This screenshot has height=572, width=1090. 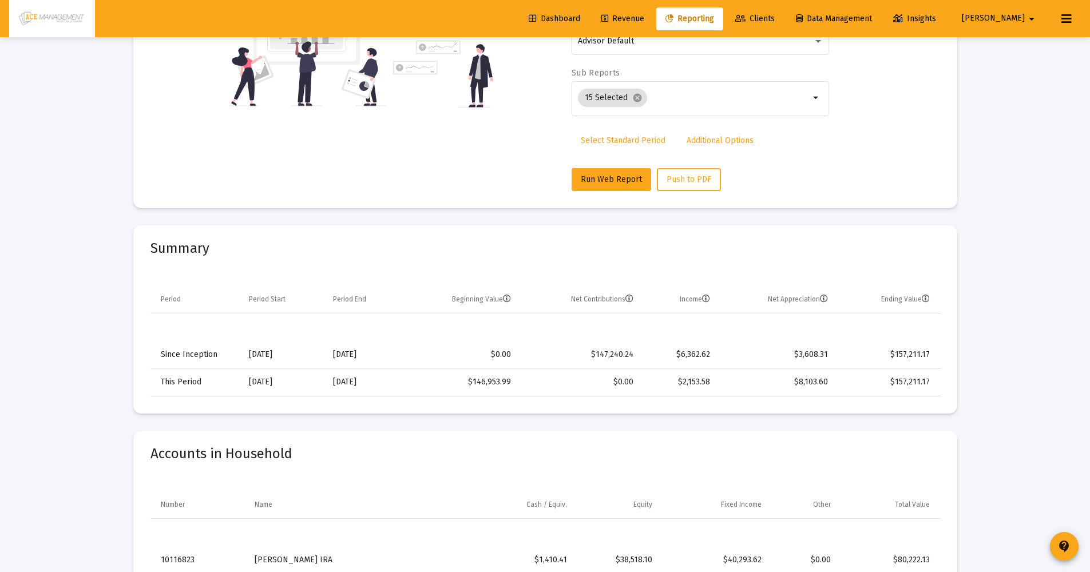 What do you see at coordinates (720, 140) in the screenshot?
I see `span: Additional Options` at bounding box center [720, 140].